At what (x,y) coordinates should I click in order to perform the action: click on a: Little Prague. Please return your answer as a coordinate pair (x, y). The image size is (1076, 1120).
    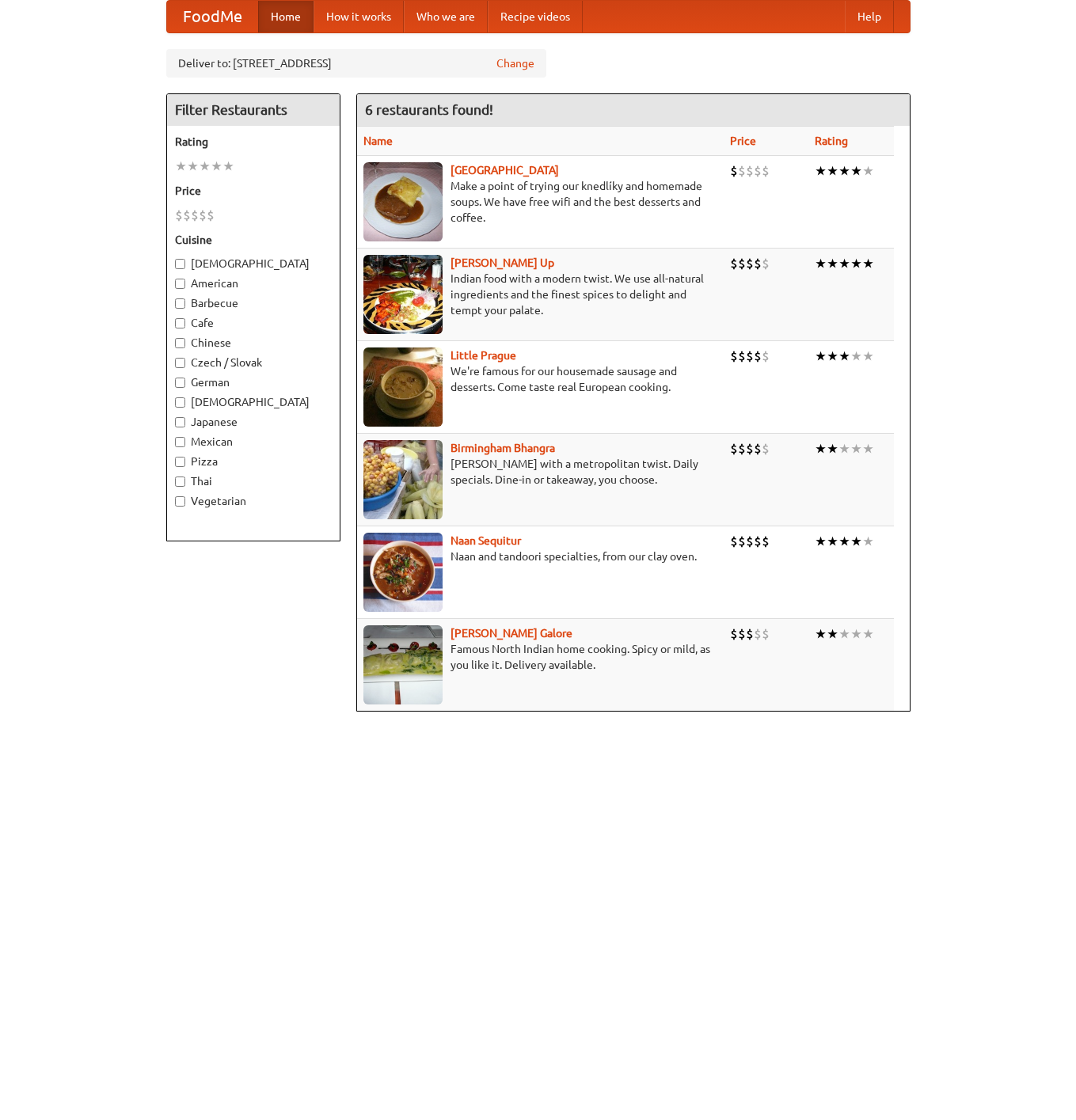
    Looking at the image, I should click on (483, 355).